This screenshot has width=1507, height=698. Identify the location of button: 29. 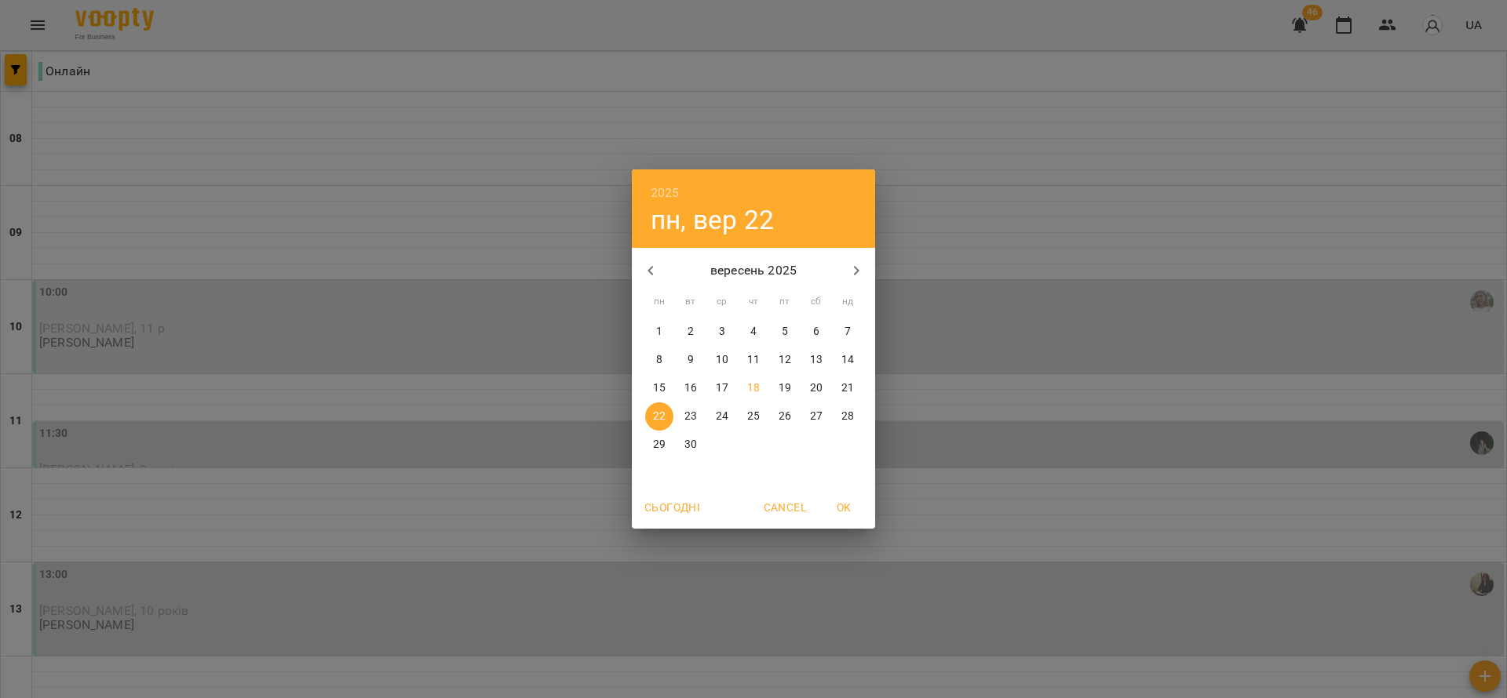
(659, 445).